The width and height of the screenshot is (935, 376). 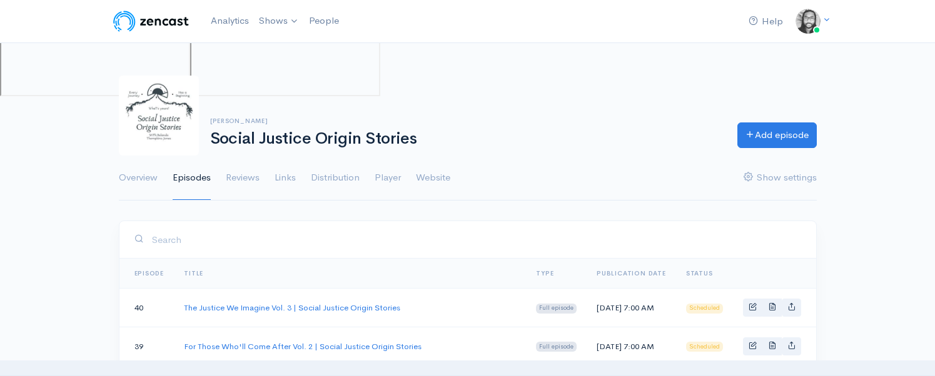 I want to click on a: Publication date, so click(x=631, y=273).